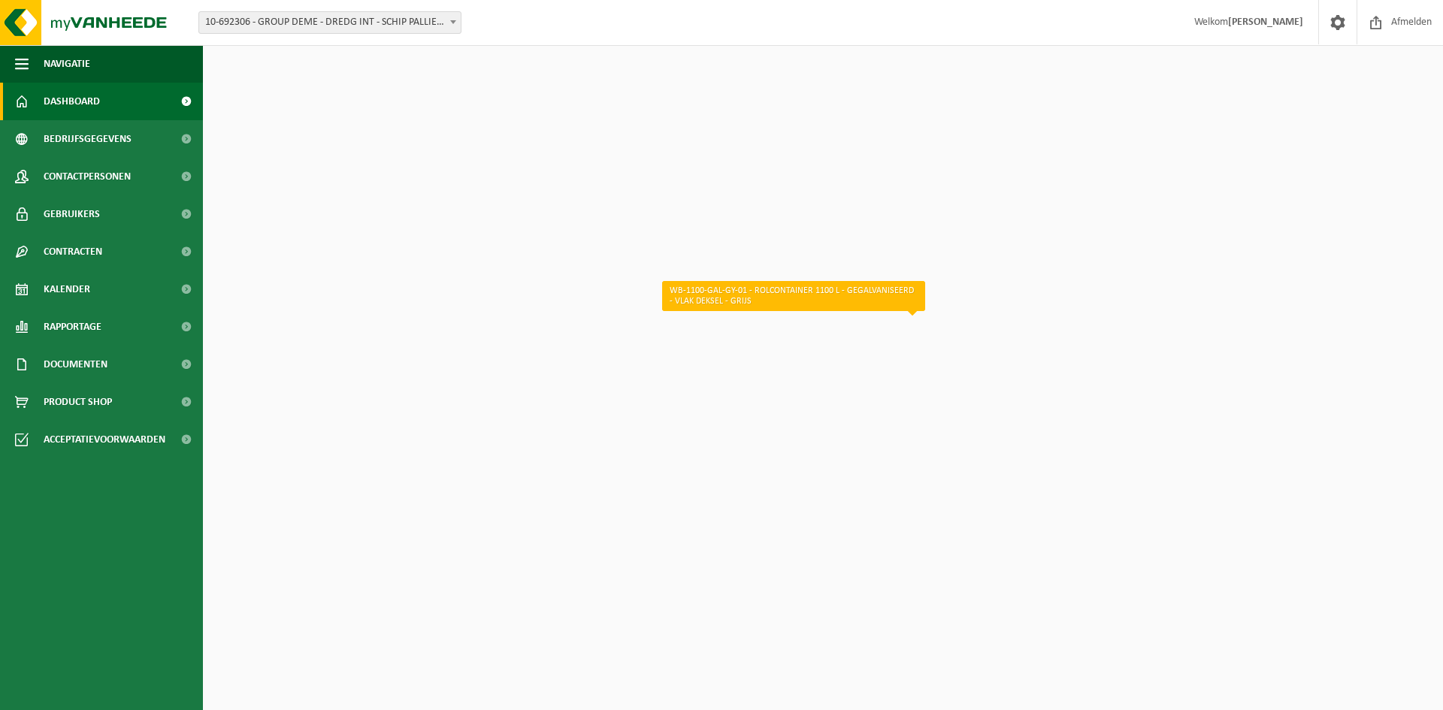  What do you see at coordinates (330, 23) in the screenshot?
I see `span: 10-692306 - GROUP DEME - DREDG INT - SCHIP PALLIETER - ANTWERPEN` at bounding box center [330, 23].